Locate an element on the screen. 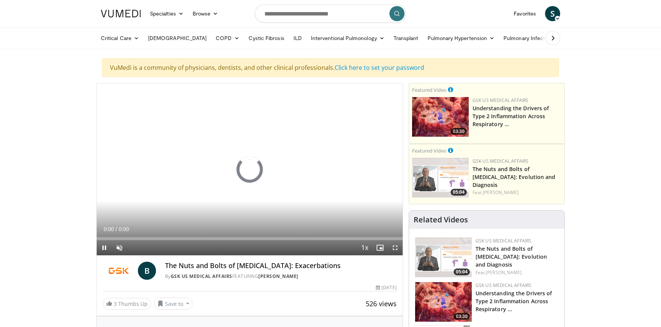 The height and width of the screenshot is (327, 661). span: 526 views is located at coordinates (381, 304).